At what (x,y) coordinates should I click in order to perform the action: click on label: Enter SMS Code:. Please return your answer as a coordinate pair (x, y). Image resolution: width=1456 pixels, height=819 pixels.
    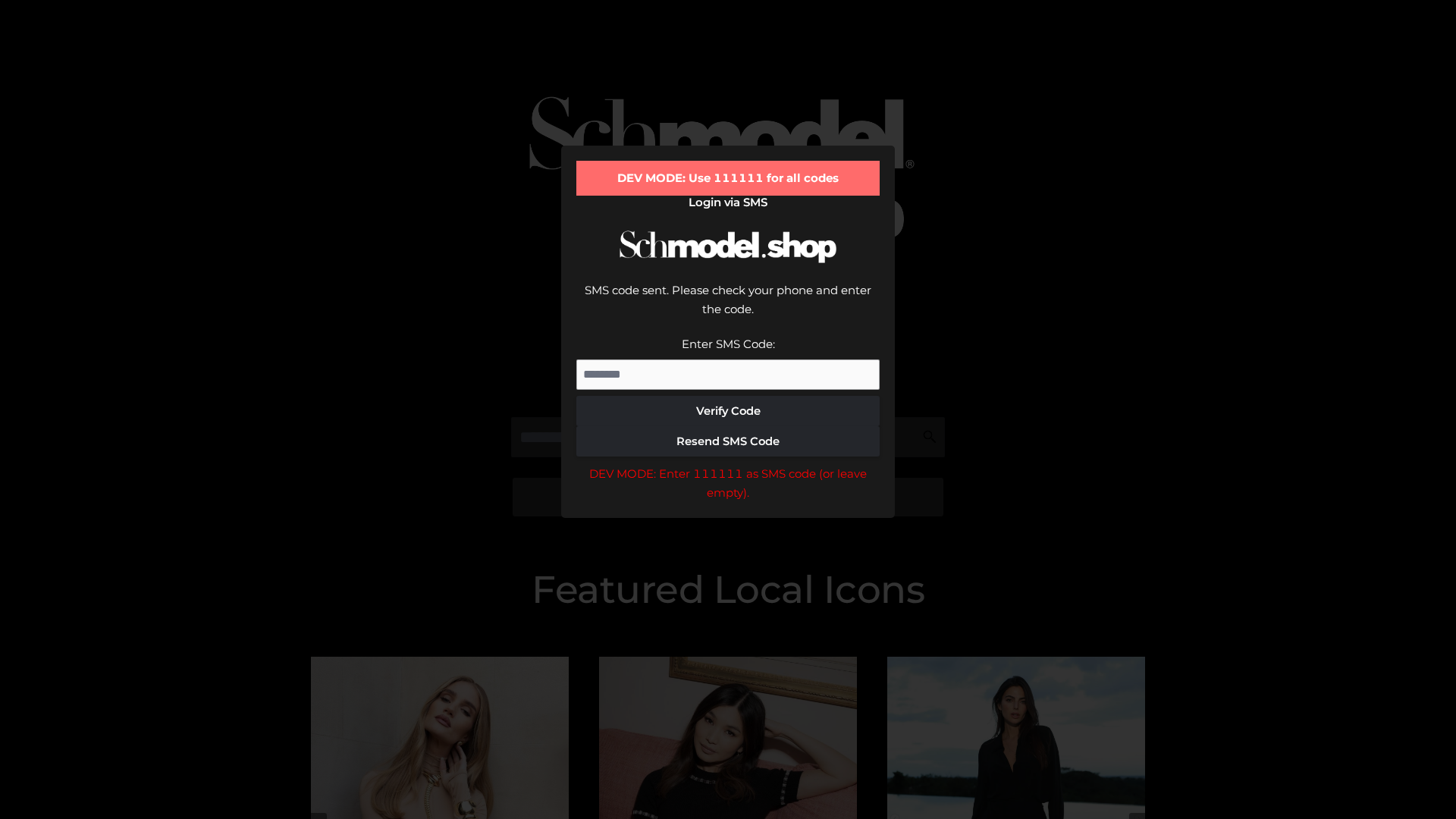
    Looking at the image, I should click on (728, 344).